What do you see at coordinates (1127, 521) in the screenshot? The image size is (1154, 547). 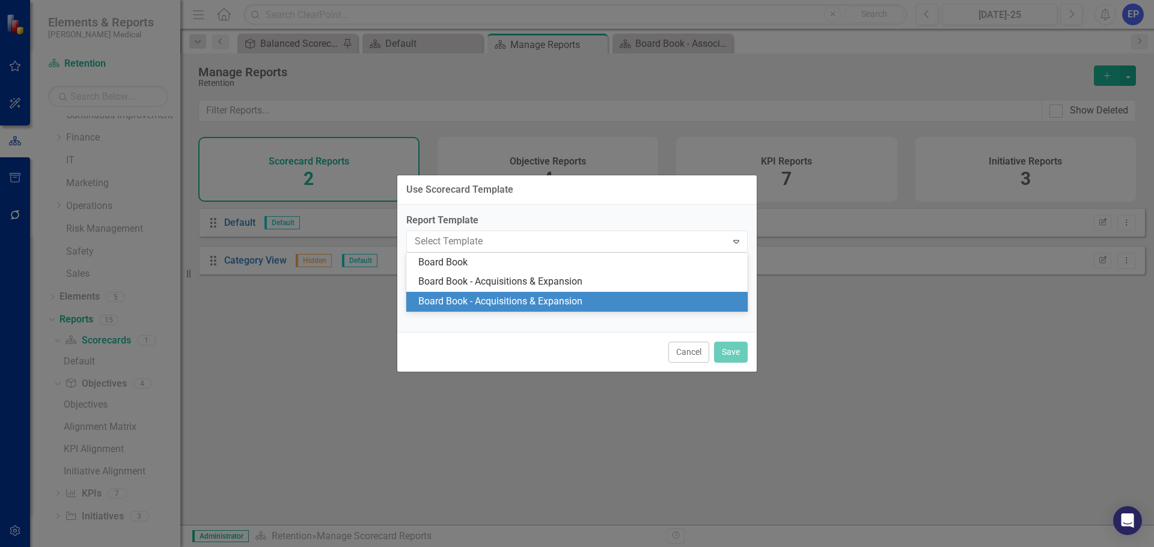 I see `div: Open Intercom Messenger` at bounding box center [1127, 521].